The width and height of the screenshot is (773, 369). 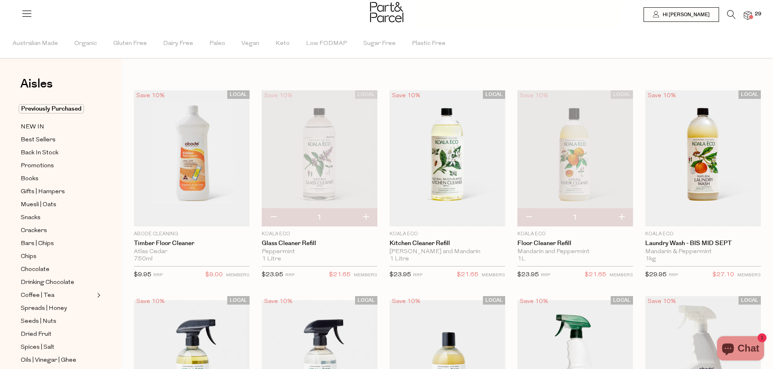 I want to click on span: Spices | Salt, so click(x=37, y=348).